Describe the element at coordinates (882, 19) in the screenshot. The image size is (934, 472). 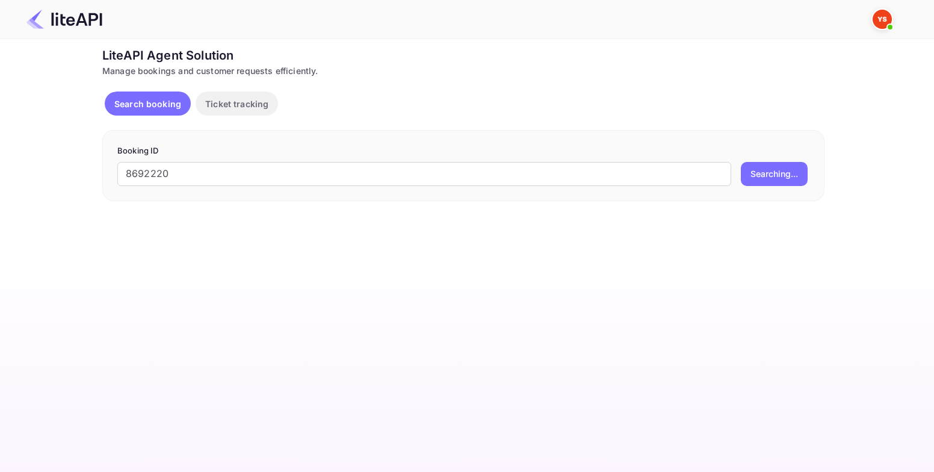
I see `img: Yandex Support` at that location.